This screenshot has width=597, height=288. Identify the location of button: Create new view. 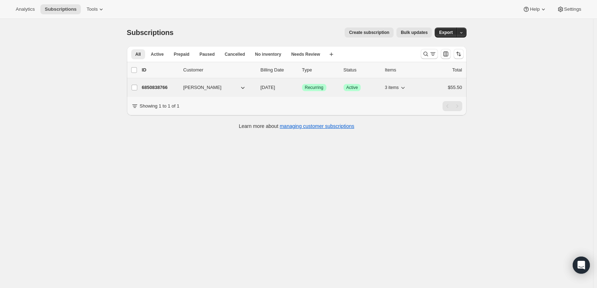
(331, 54).